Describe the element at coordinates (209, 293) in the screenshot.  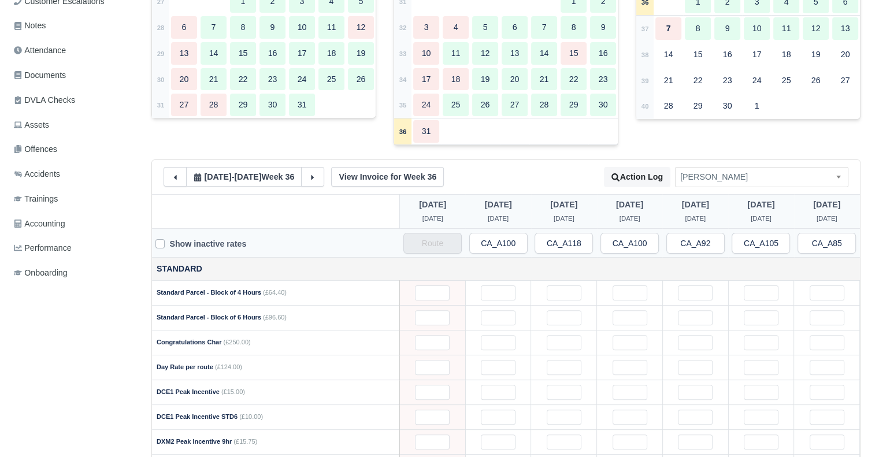
I see `strong: Standard Parcel - Block of 4 Hours` at that location.